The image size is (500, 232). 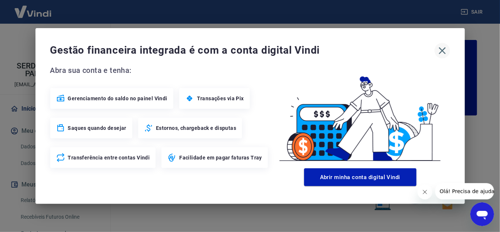 What do you see at coordinates (361, 115) in the screenshot?
I see `img: Good Billing` at bounding box center [361, 115].